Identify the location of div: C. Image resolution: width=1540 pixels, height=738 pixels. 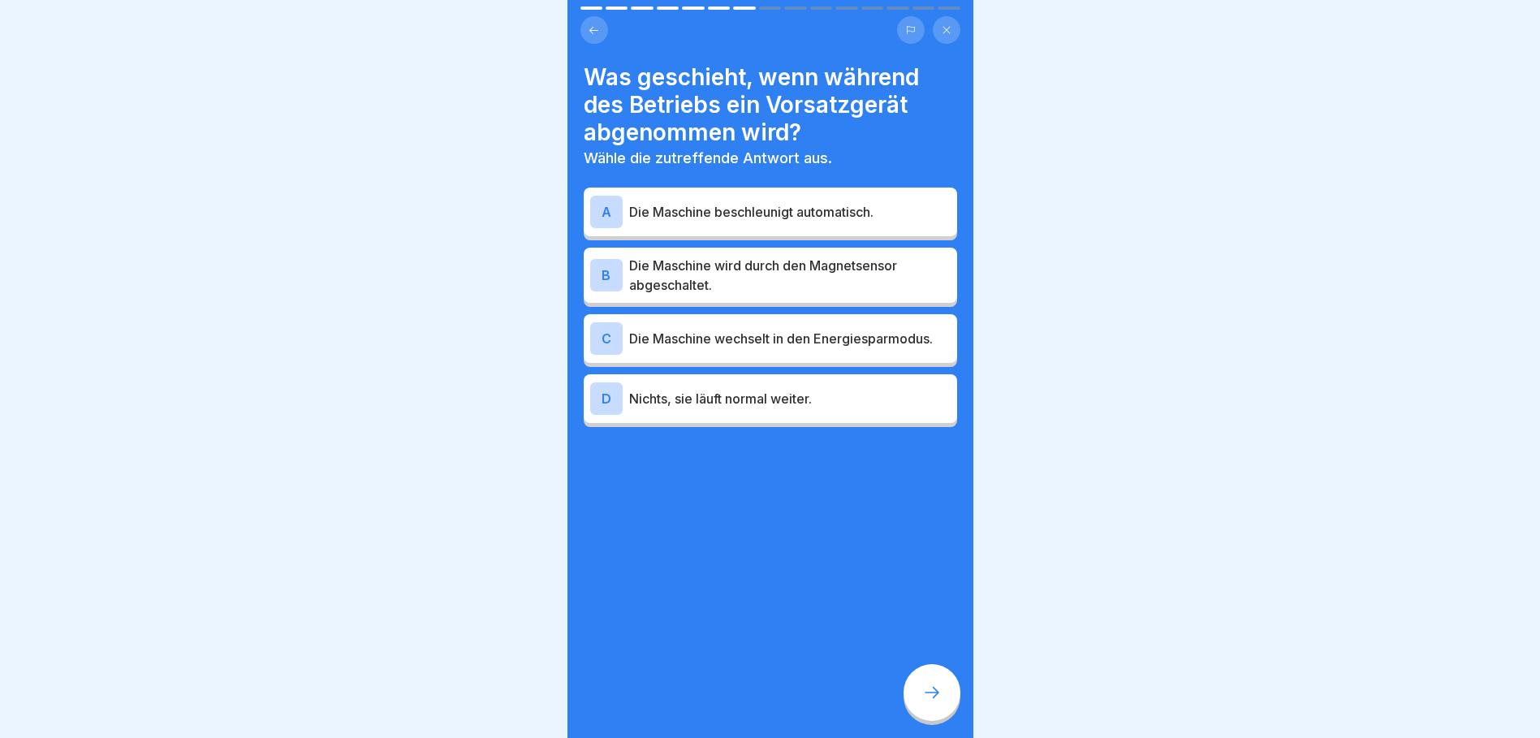
(606, 338).